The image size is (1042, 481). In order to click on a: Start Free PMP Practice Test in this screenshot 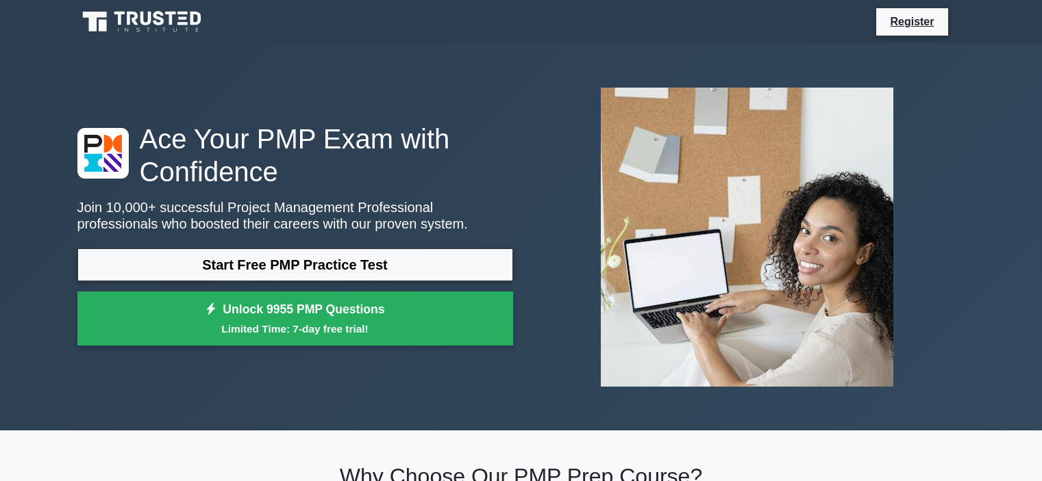, I will do `click(295, 265)`.